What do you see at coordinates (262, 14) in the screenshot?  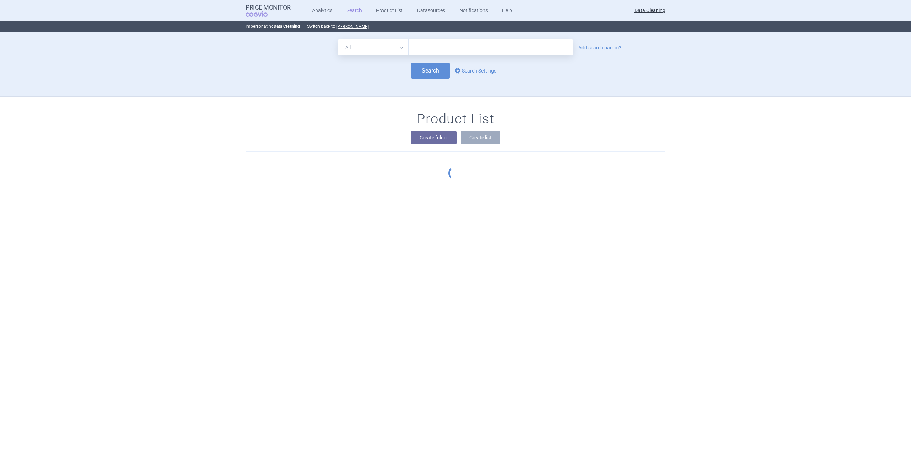 I see `span: COGVIO` at bounding box center [262, 14].